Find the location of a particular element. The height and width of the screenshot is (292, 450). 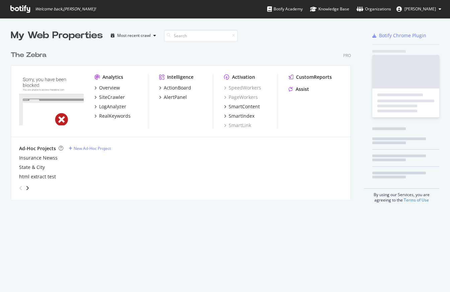

div: The Zebra is located at coordinates (28, 55).